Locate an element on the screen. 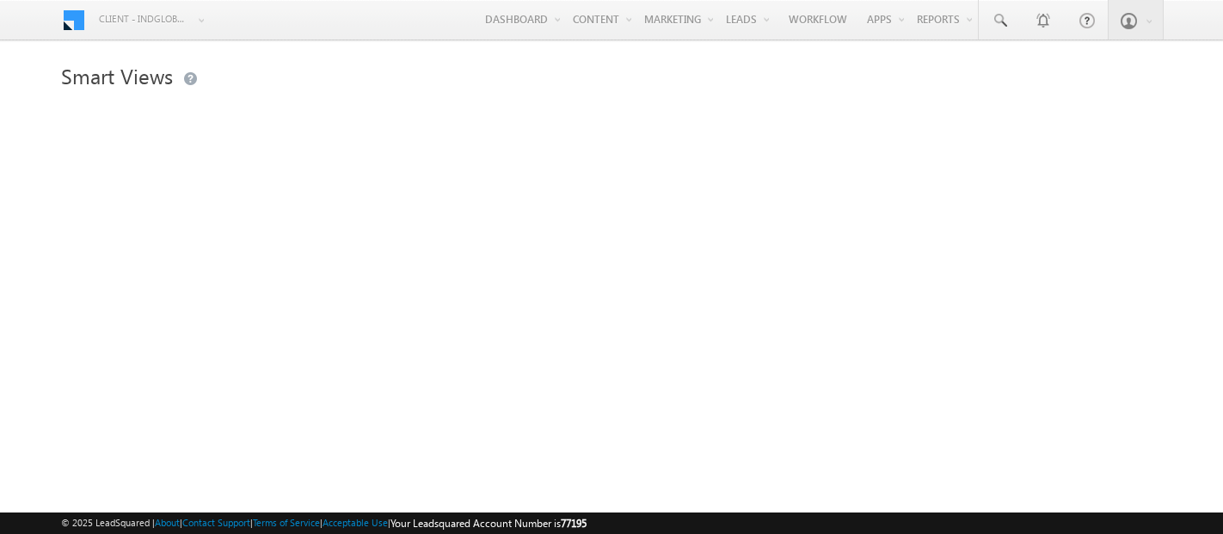 Image resolution: width=1223 pixels, height=534 pixels. a: Acceptable Use is located at coordinates (355, 522).